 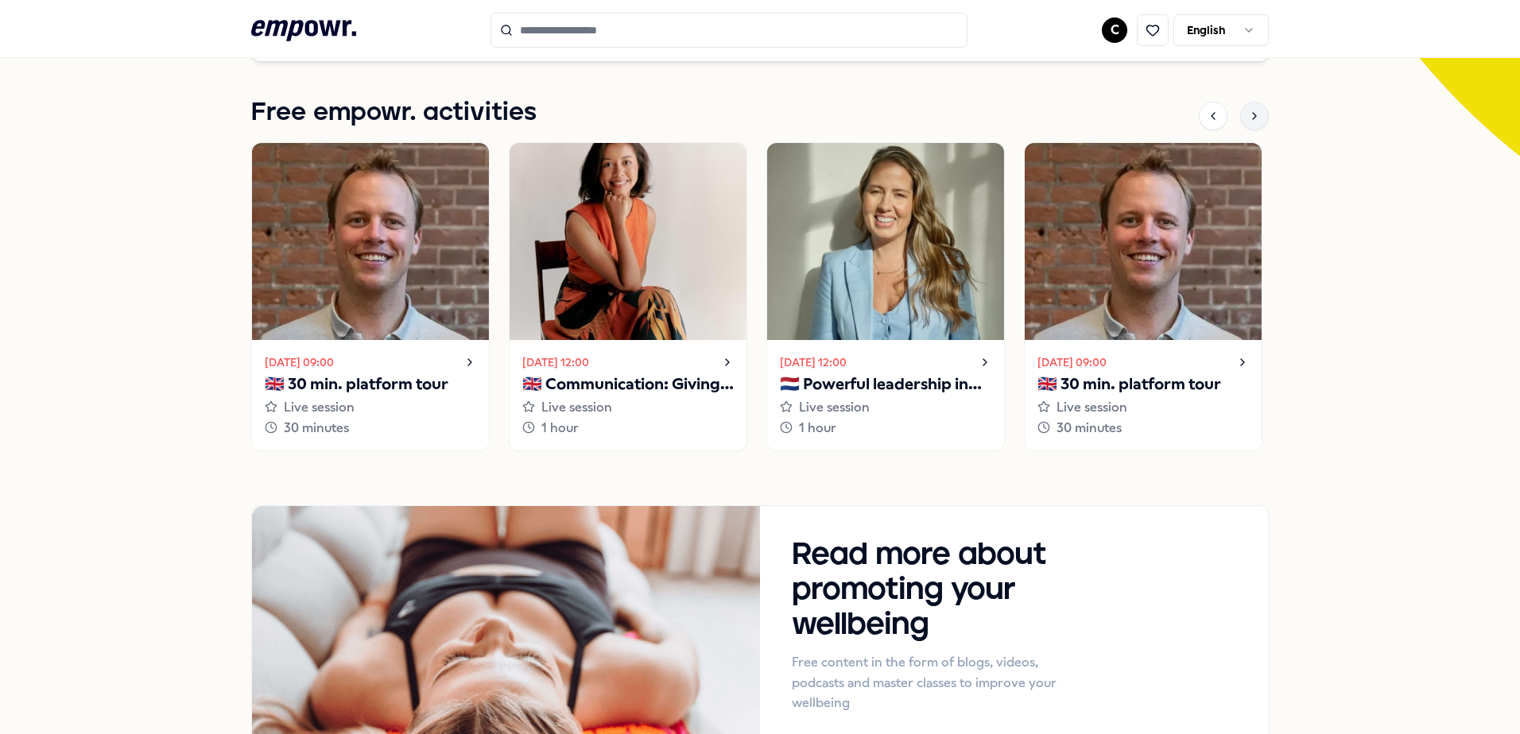 I want to click on input: Search for products, categories or subcategories, so click(x=729, y=30).